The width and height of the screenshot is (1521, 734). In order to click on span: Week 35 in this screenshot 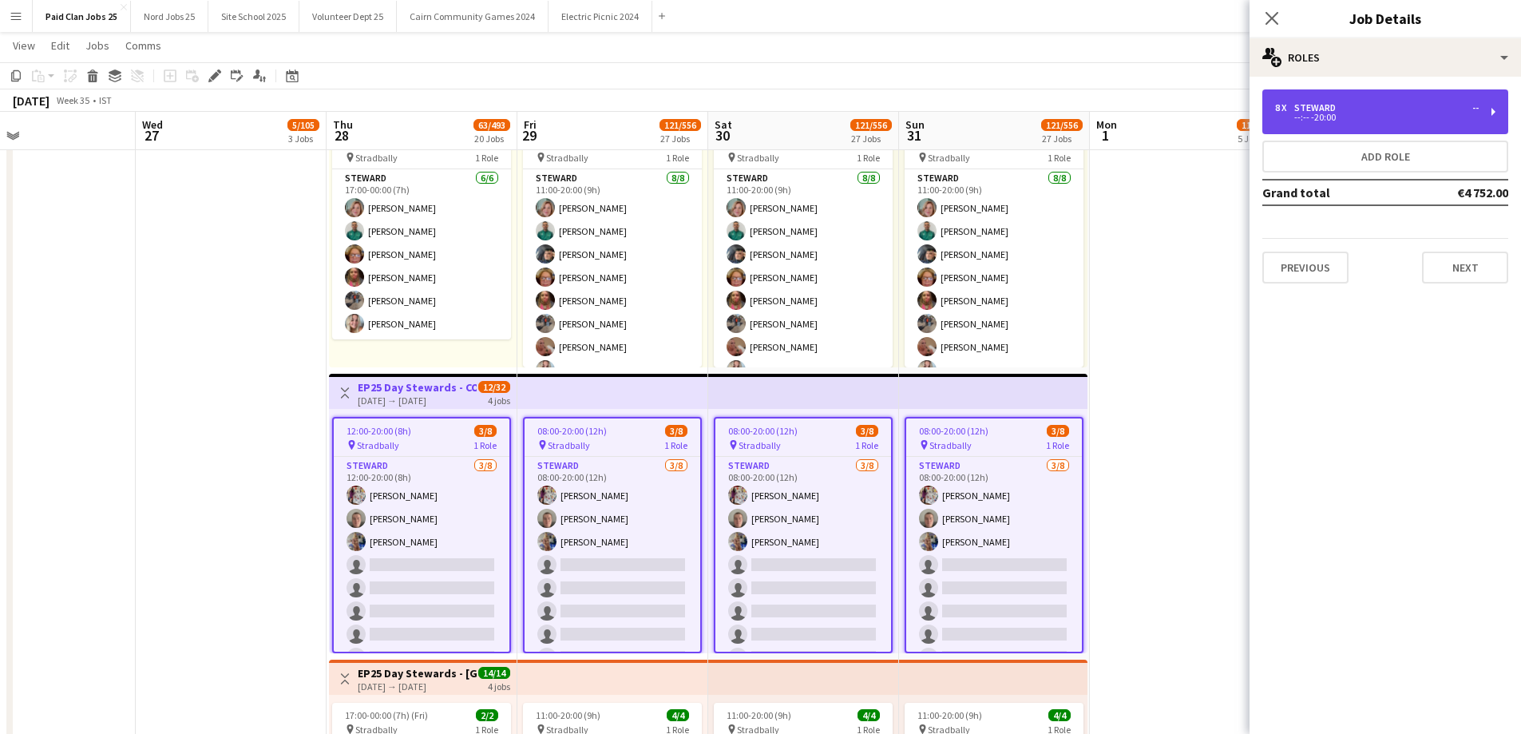, I will do `click(73, 100)`.